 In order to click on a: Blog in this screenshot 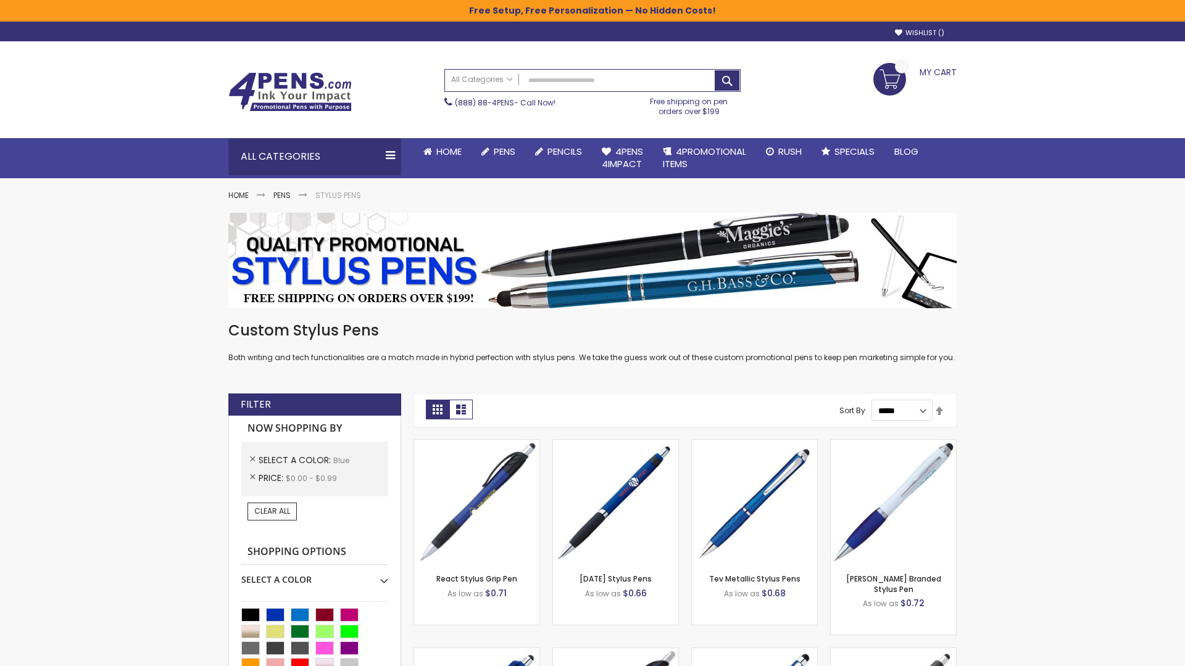, I will do `click(906, 152)`.